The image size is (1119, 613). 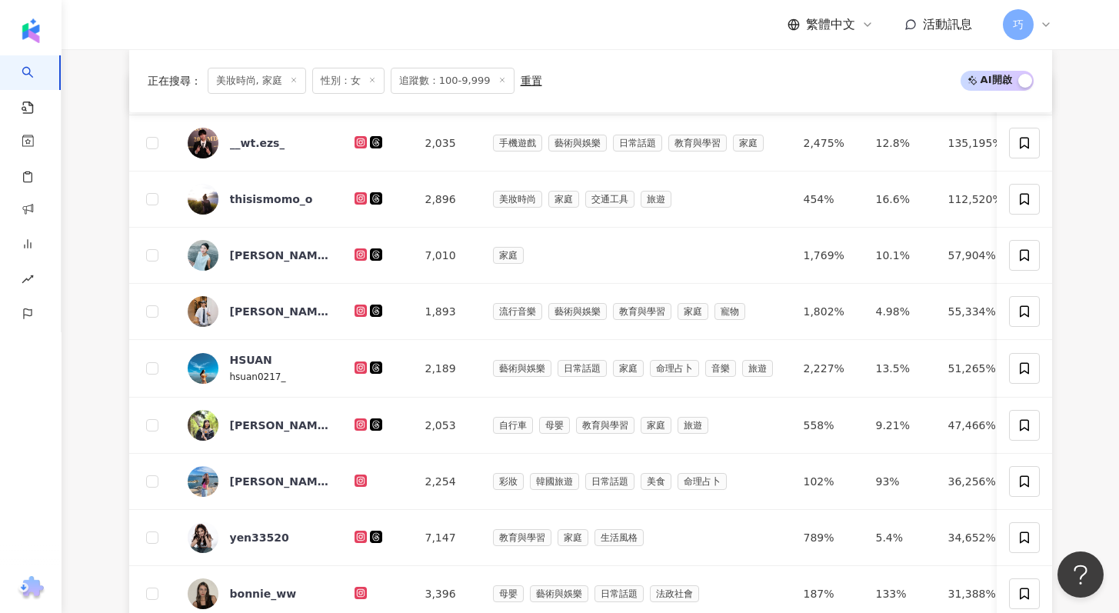 I want to click on div: 57,904%, so click(x=975, y=255).